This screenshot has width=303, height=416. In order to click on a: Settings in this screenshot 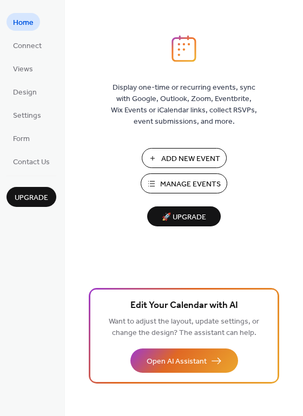, I will do `click(27, 115)`.